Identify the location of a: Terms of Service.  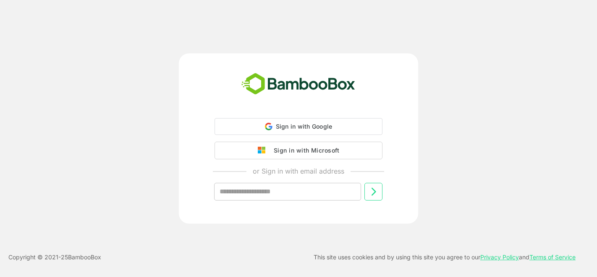
(552, 256).